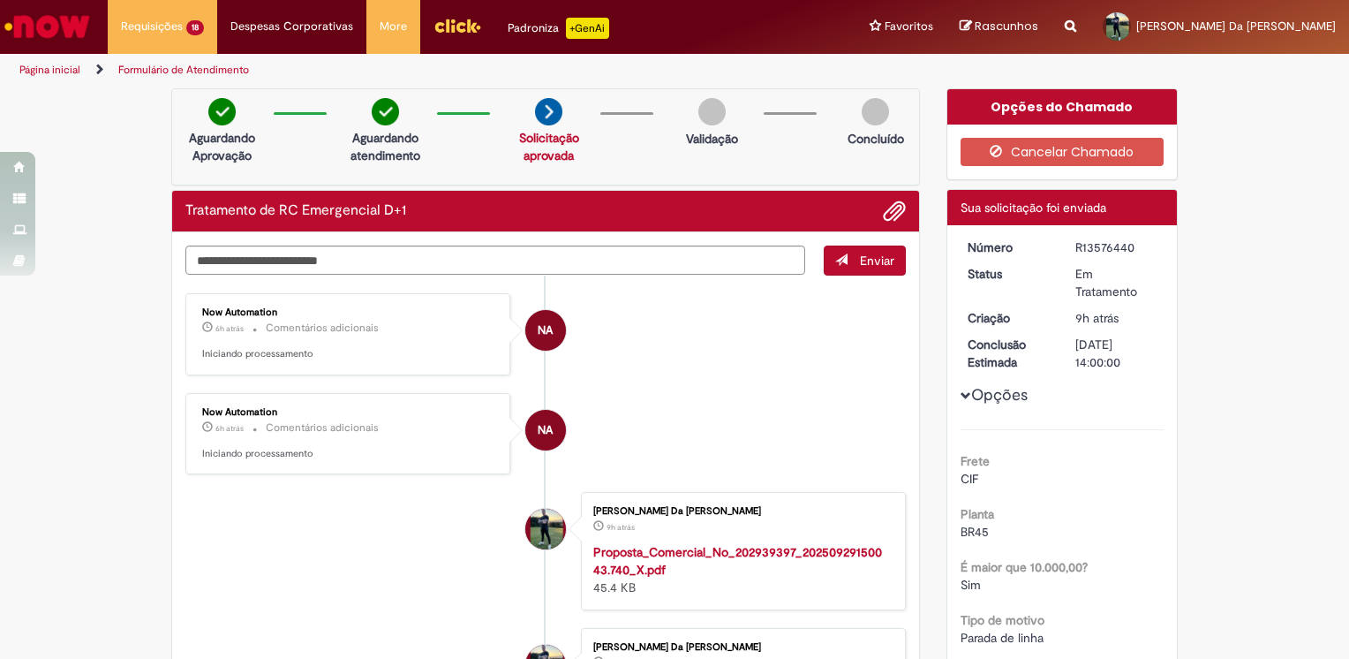 The image size is (1349, 659). What do you see at coordinates (152, 26) in the screenshot?
I see `span: Requisições` at bounding box center [152, 26].